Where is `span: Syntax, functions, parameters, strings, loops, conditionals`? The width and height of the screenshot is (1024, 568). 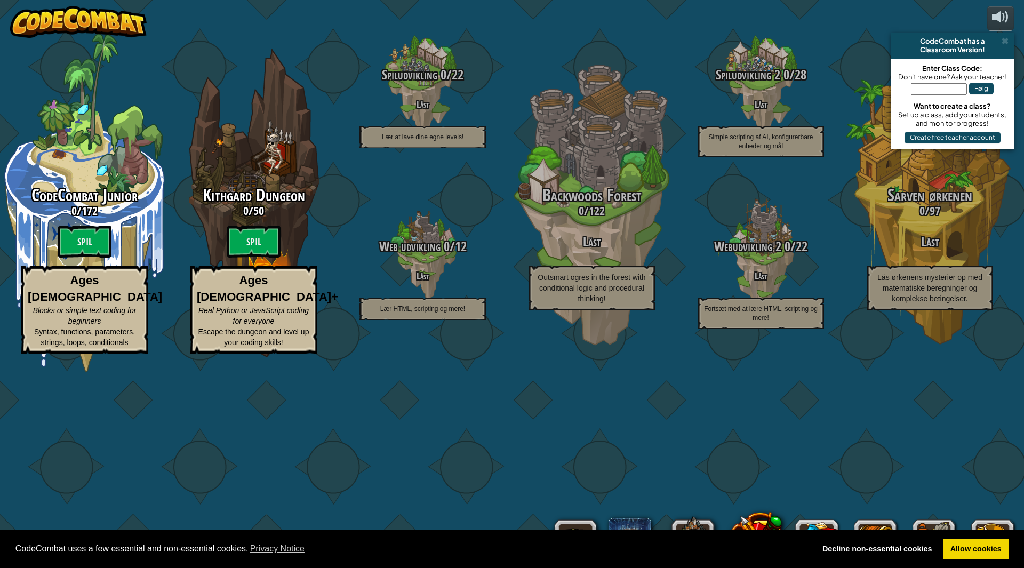
span: Syntax, functions, parameters, strings, loops, conditionals is located at coordinates (84, 337).